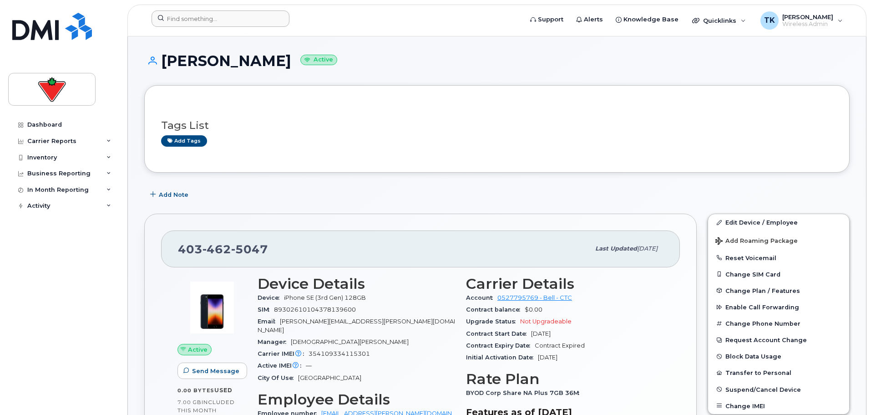 The width and height of the screenshot is (871, 415). What do you see at coordinates (217, 249) in the screenshot?
I see `span: 462` at bounding box center [217, 249].